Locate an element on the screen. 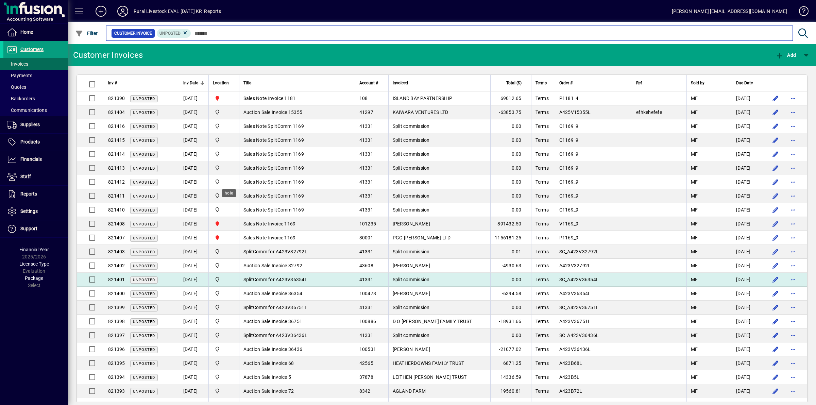  span: SC_A423V32792L is located at coordinates (579, 252).